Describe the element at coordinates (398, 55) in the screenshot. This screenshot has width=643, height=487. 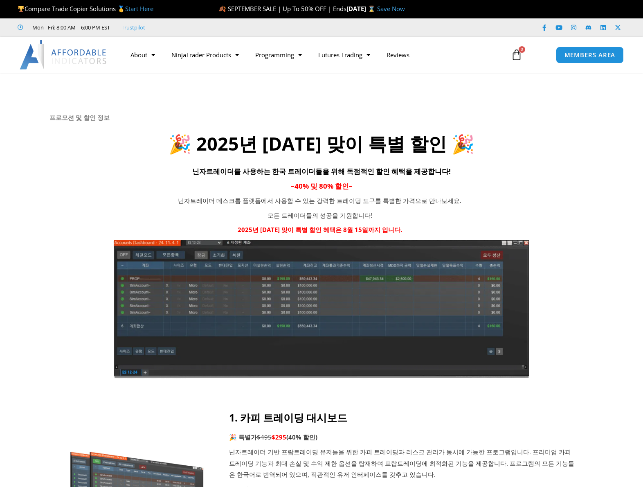
I see `a: Reviews` at that location.